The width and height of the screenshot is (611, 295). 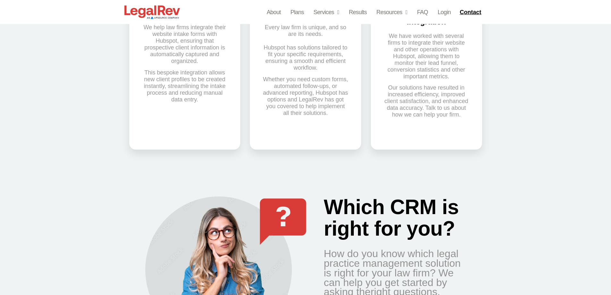 I want to click on nav: Menu, so click(x=358, y=12).